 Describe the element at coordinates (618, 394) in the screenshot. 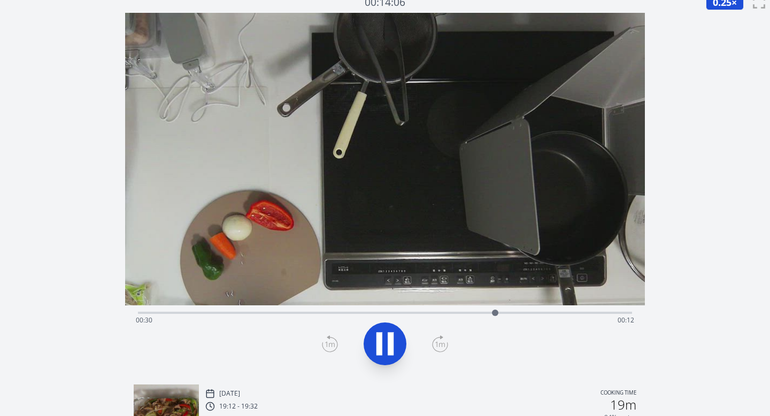

I see `p: Cooking time` at that location.